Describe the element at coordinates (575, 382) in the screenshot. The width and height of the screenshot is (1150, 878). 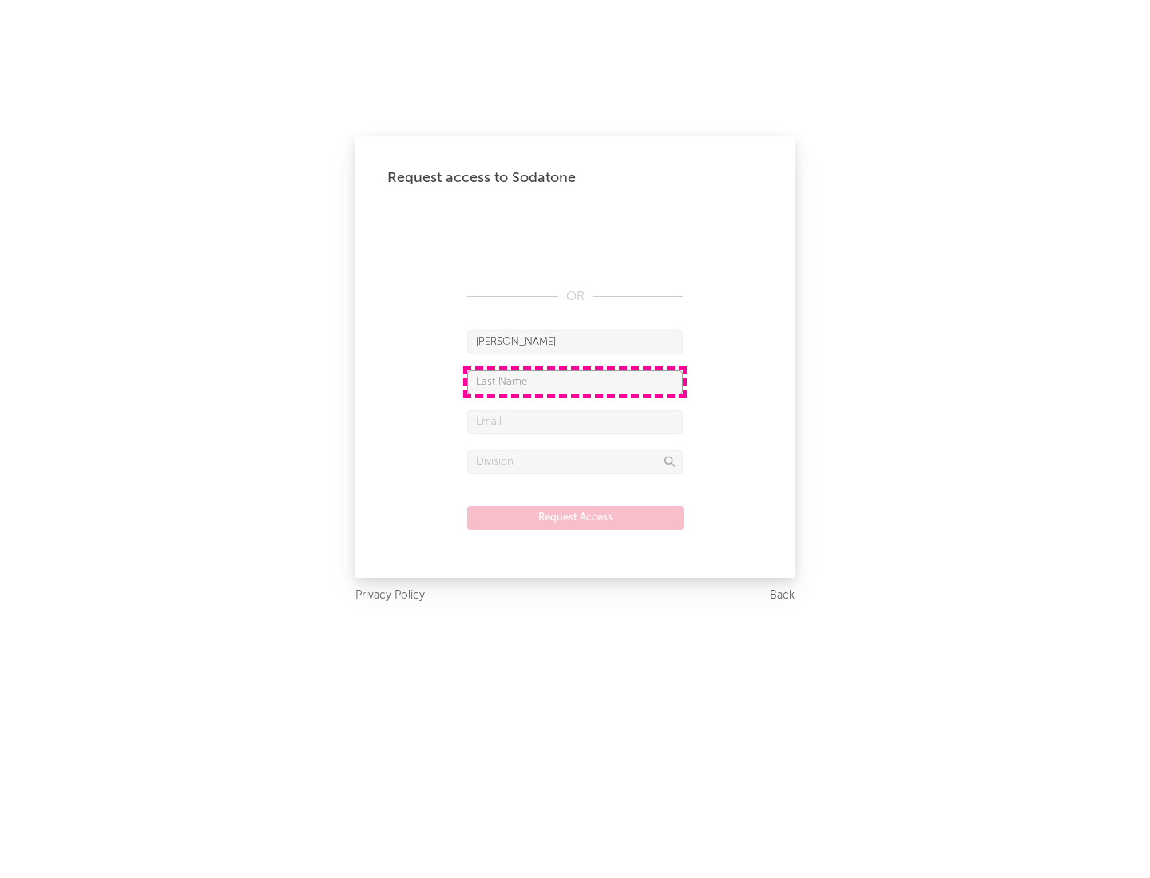
I see `input: Last Name` at that location.